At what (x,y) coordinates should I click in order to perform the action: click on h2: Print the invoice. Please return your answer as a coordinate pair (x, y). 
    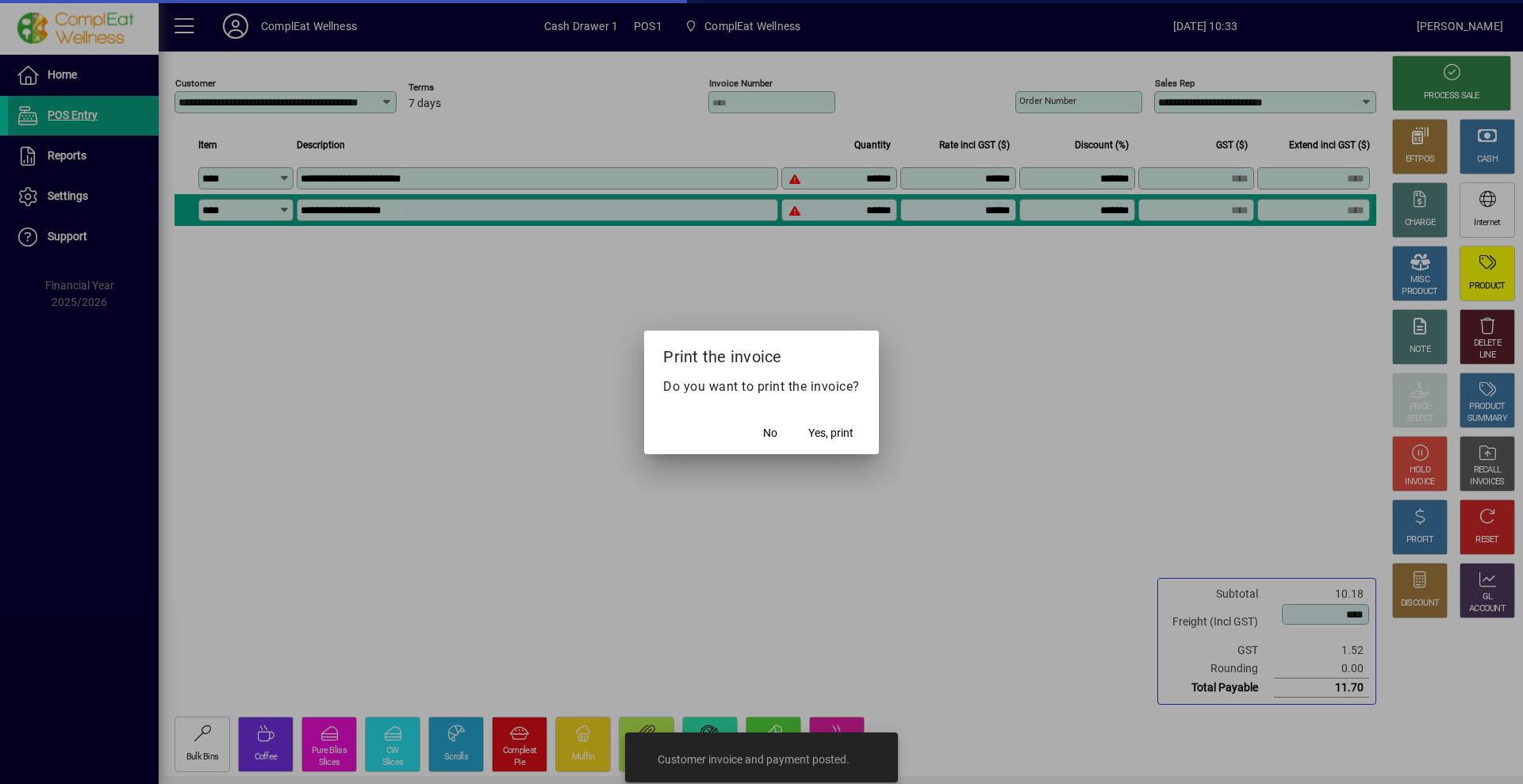
    Looking at the image, I should click on (762, 354).